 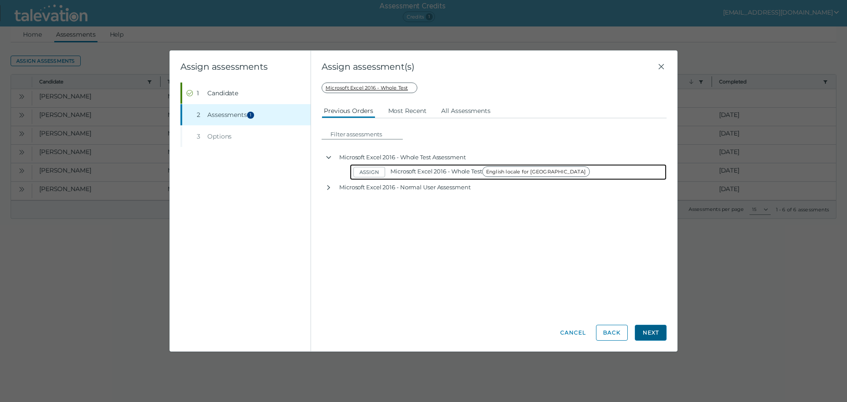 I want to click on button: Close, so click(x=661, y=67).